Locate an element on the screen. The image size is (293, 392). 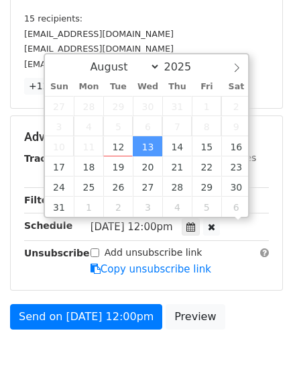
span: Fri is located at coordinates (207, 87).